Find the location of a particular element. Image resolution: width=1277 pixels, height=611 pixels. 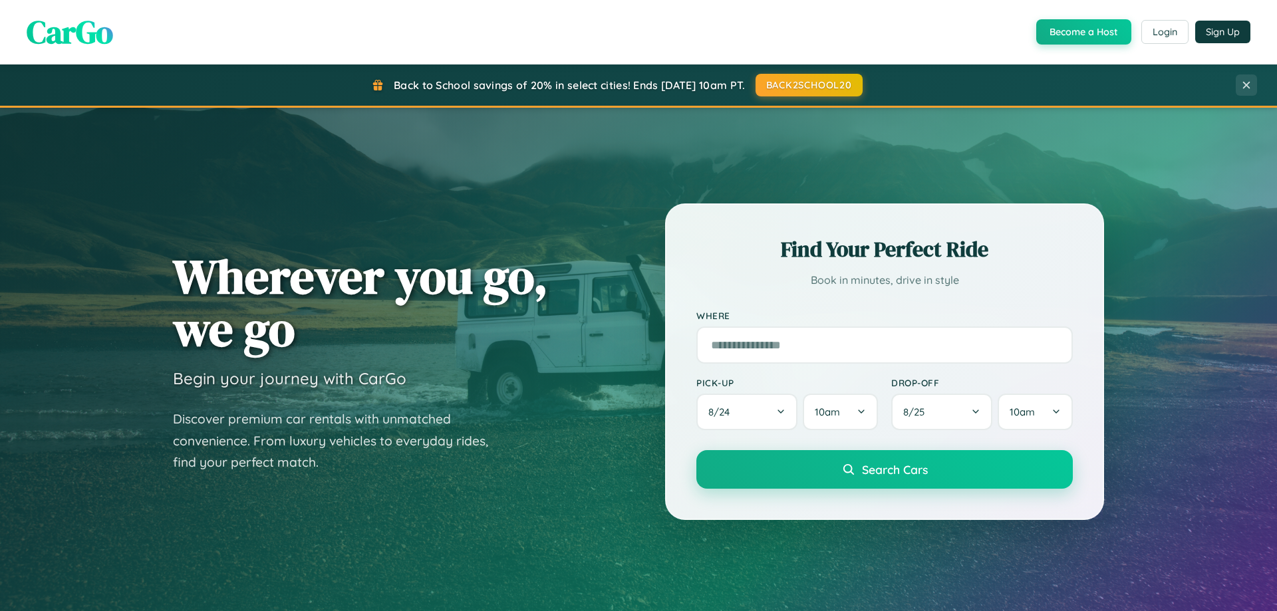

button: Login is located at coordinates (1164, 32).